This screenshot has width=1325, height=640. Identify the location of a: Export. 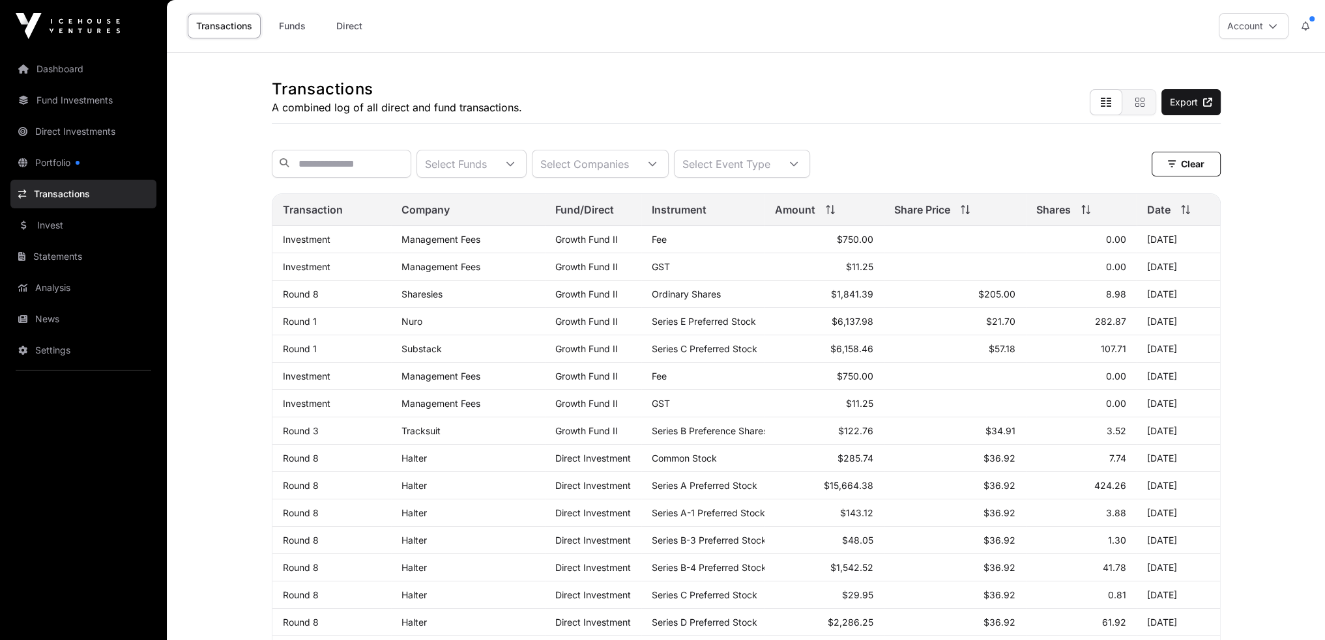
(1190, 102).